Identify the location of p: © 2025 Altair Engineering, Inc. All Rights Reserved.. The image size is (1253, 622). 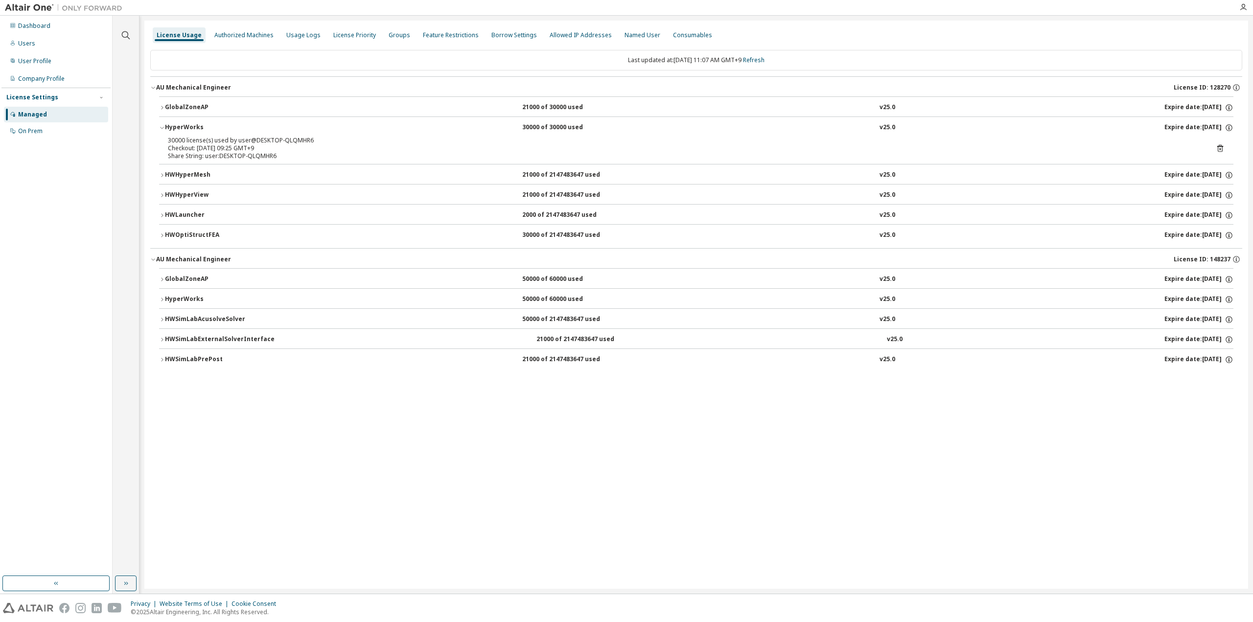
(206, 612).